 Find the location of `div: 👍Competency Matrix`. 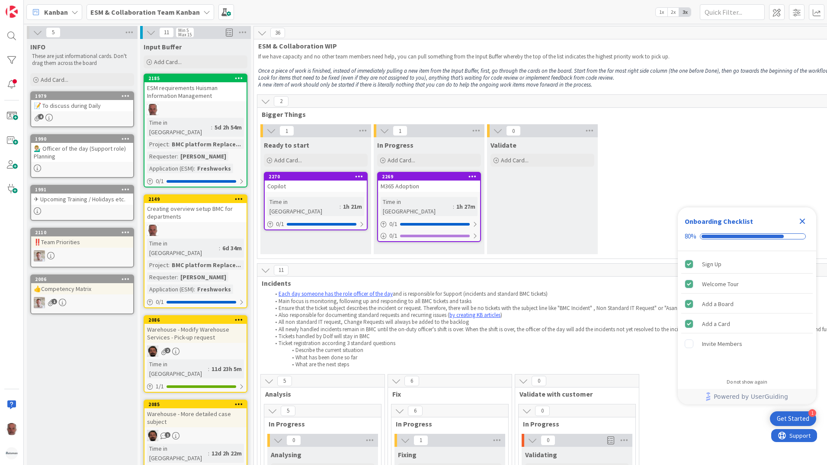

div: 👍Competency Matrix is located at coordinates (82, 289).